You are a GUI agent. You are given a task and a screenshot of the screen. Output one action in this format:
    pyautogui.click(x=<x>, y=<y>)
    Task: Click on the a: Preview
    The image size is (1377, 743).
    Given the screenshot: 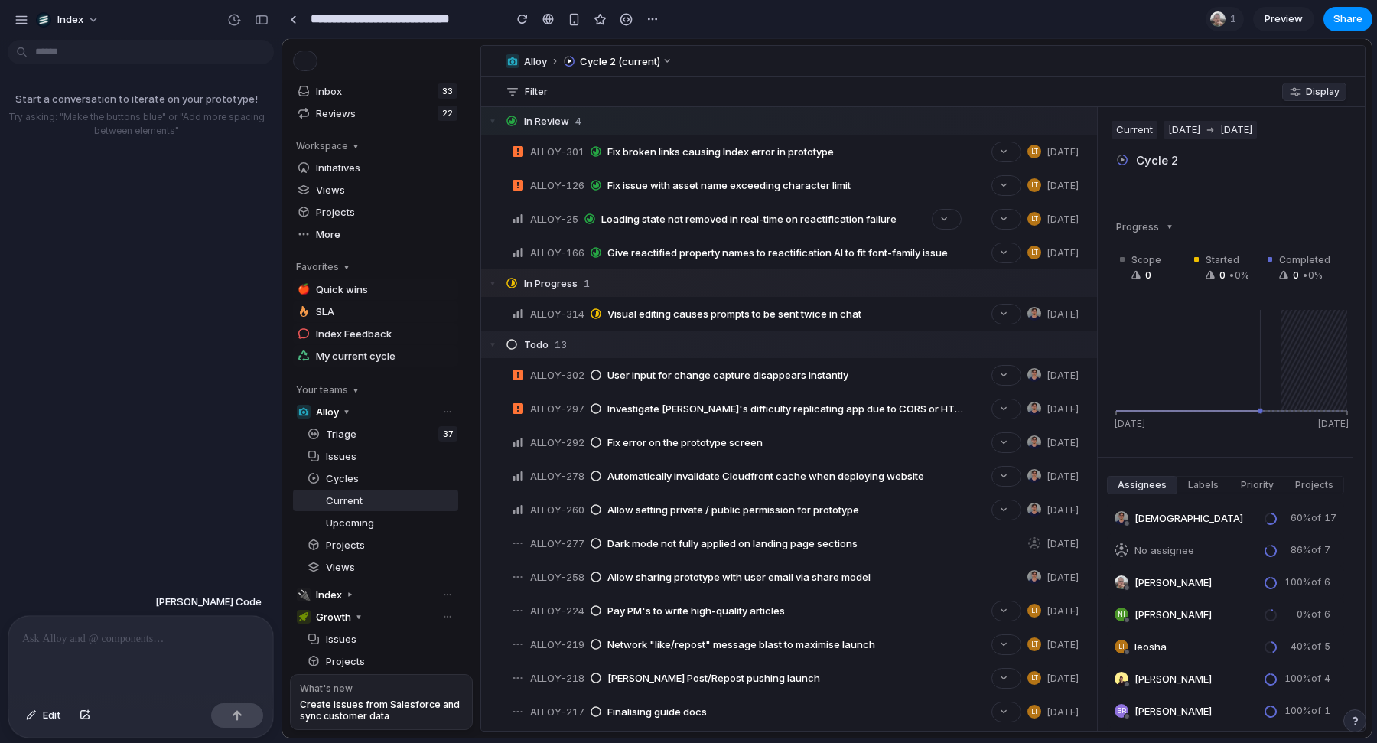 What is the action you would take?
    pyautogui.click(x=1284, y=19)
    